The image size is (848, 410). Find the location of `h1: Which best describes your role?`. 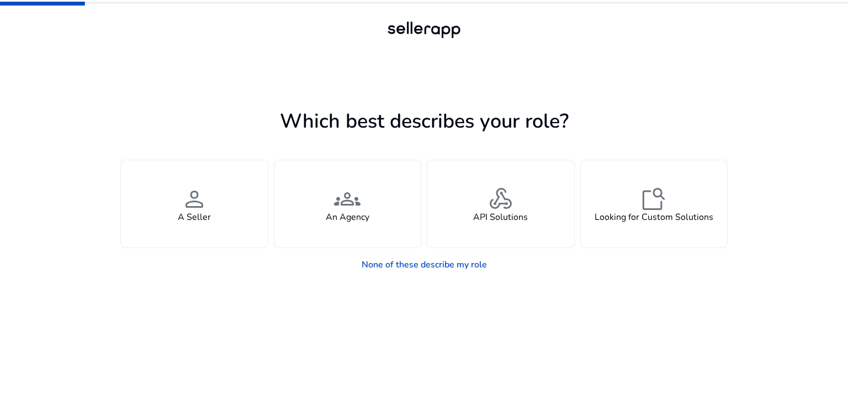

h1: Which best describes your role? is located at coordinates (424, 121).